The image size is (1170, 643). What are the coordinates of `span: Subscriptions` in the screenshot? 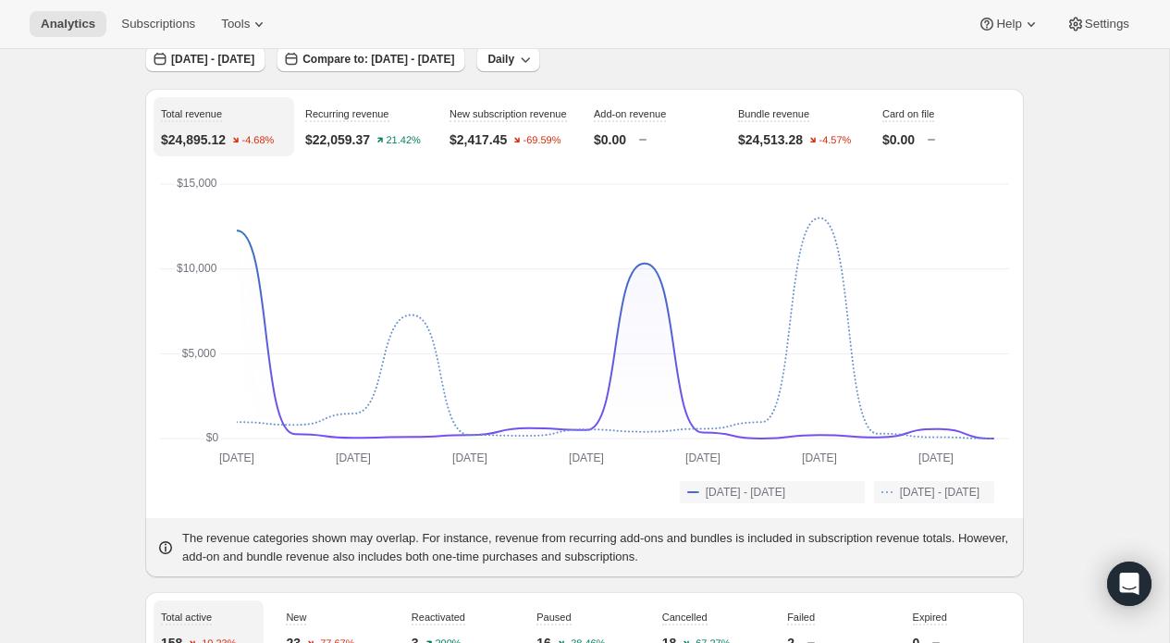 It's located at (158, 24).